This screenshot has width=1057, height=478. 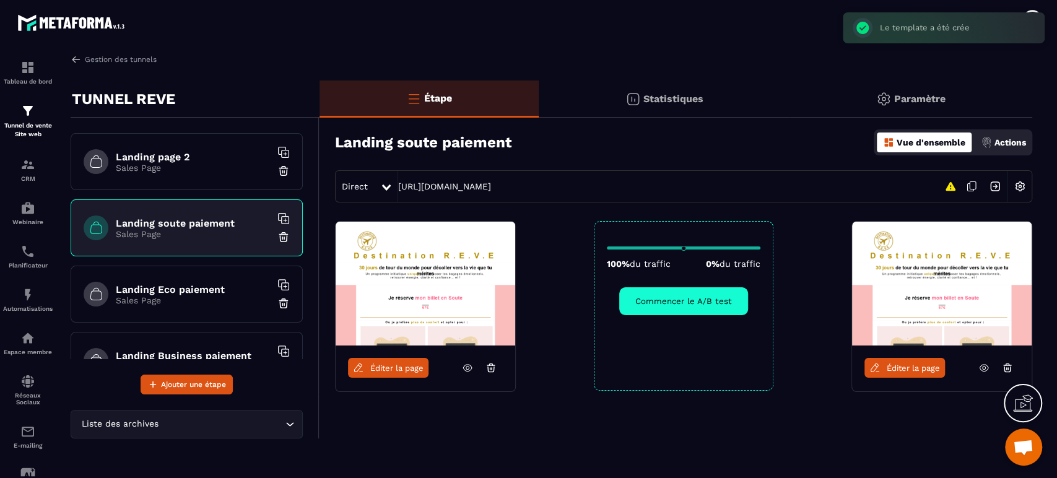 What do you see at coordinates (28, 352) in the screenshot?
I see `p: Espace membre` at bounding box center [28, 352].